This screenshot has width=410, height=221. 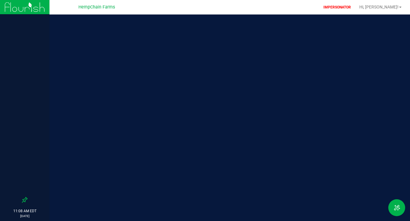 What do you see at coordinates (397, 207) in the screenshot?
I see `button: Toggle Menu` at bounding box center [397, 207].